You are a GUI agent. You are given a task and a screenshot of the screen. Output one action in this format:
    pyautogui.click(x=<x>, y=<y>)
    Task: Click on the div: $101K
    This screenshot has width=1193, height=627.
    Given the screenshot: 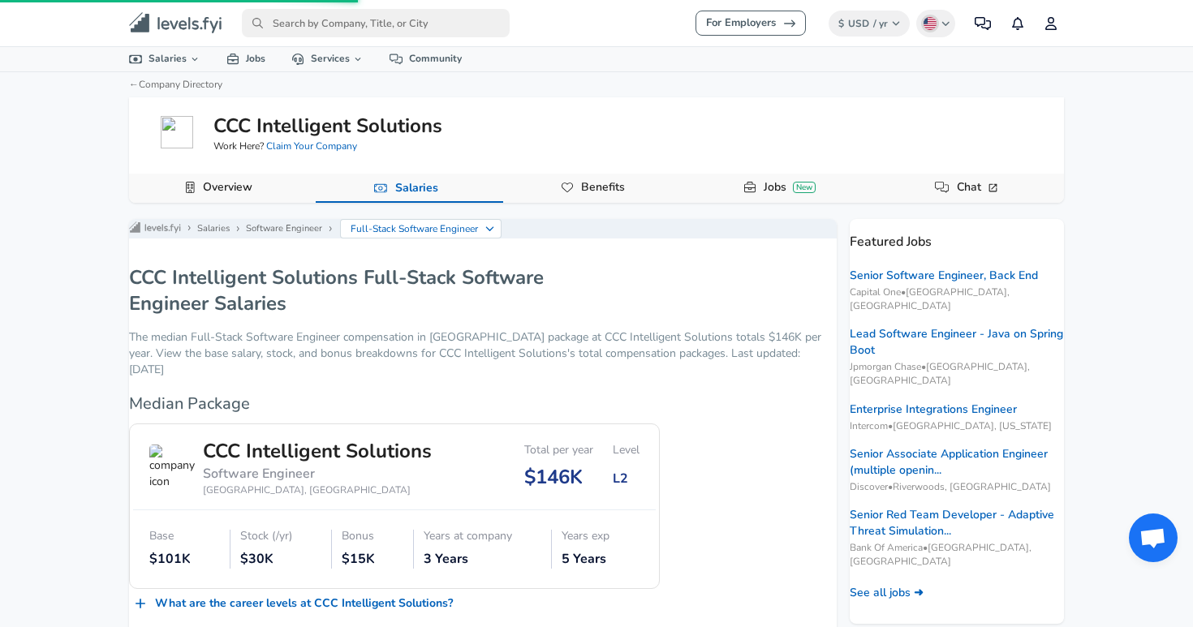 What is the action you would take?
    pyautogui.click(x=185, y=559)
    